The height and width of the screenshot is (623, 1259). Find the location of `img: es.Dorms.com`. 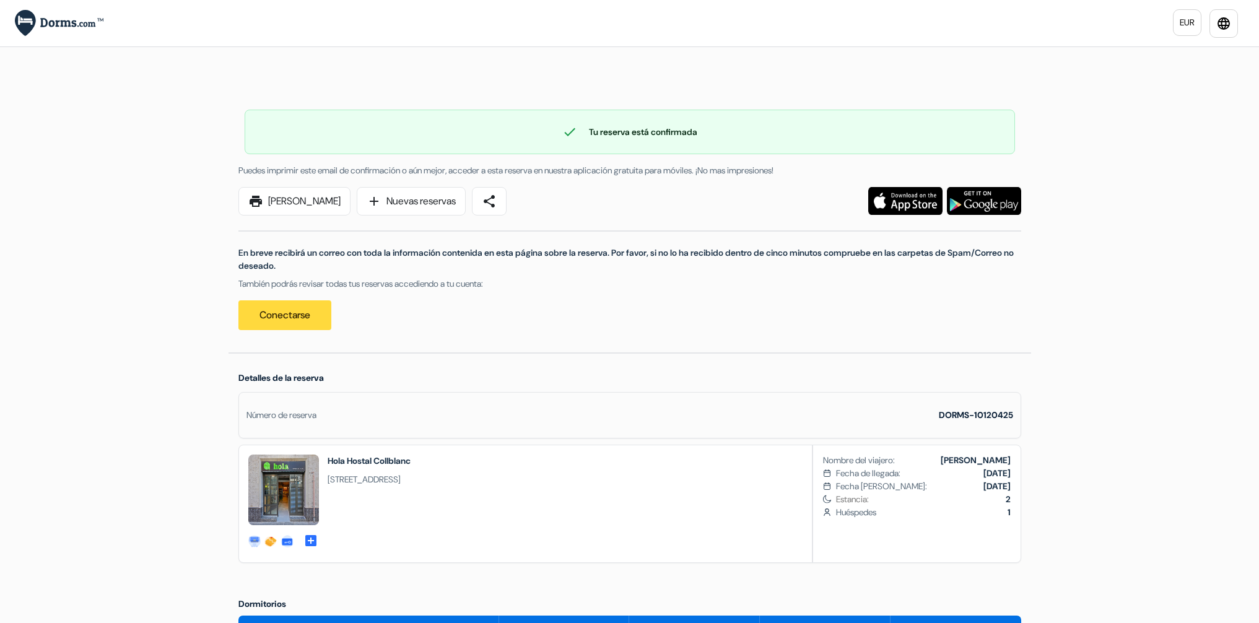

img: es.Dorms.com is located at coordinates (59, 23).